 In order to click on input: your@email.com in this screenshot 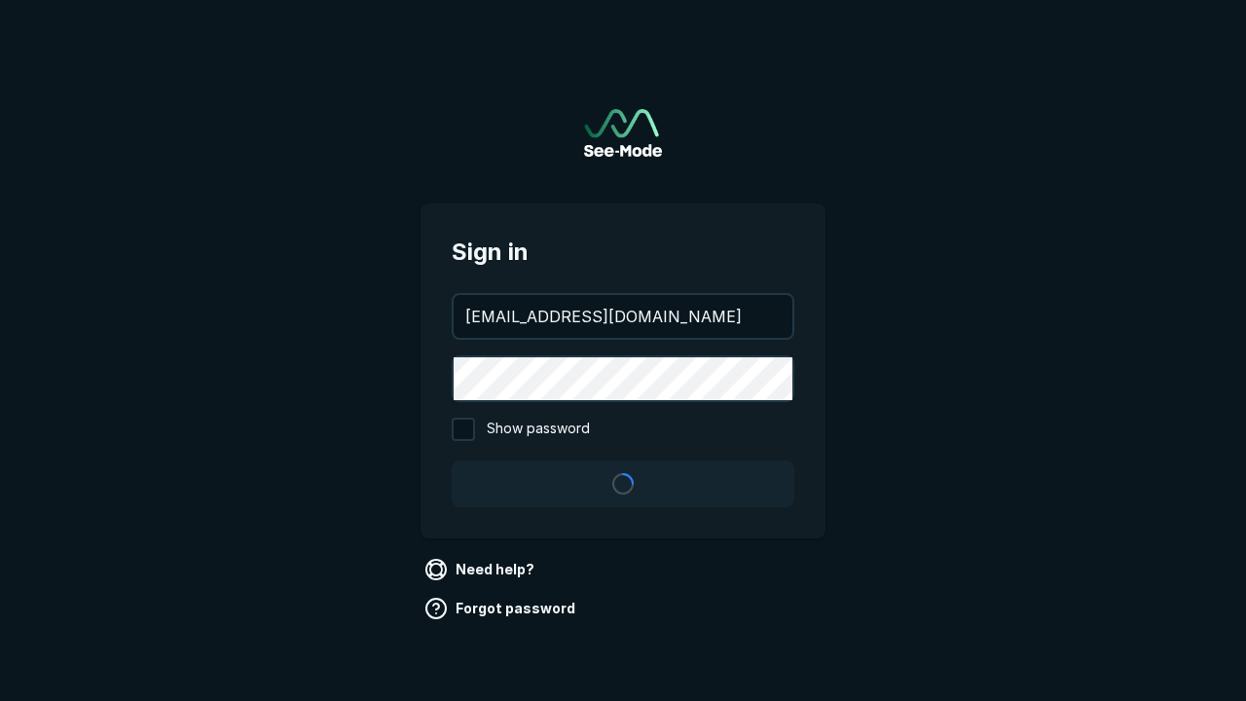, I will do `click(623, 316)`.